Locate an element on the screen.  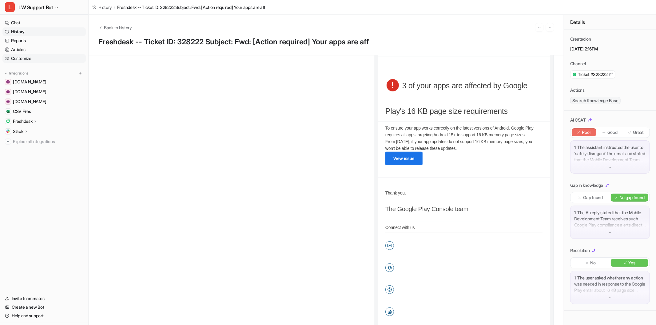
img: support.learnworlds.com is located at coordinates (8, 82).